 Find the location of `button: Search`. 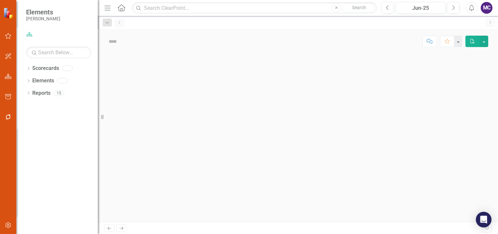

button: Search is located at coordinates (359, 8).